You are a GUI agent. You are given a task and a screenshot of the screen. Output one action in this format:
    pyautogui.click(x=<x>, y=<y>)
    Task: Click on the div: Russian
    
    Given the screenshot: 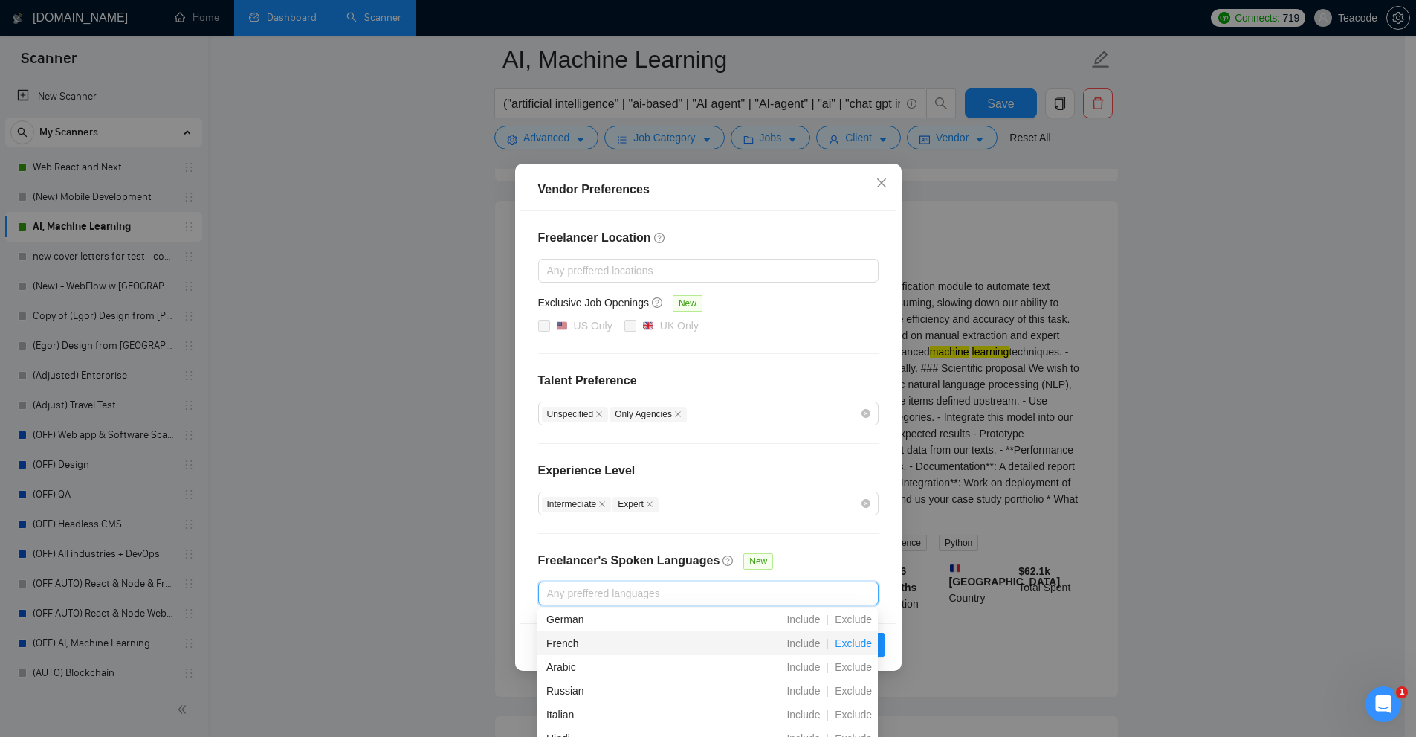 What is the action you would take?
    pyautogui.click(x=629, y=690)
    